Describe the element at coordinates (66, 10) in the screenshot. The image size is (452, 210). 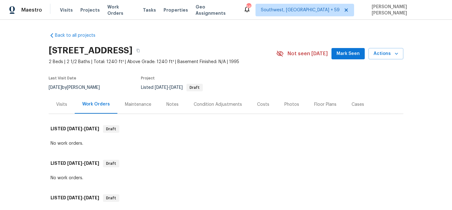
I see `span: Visits` at that location.